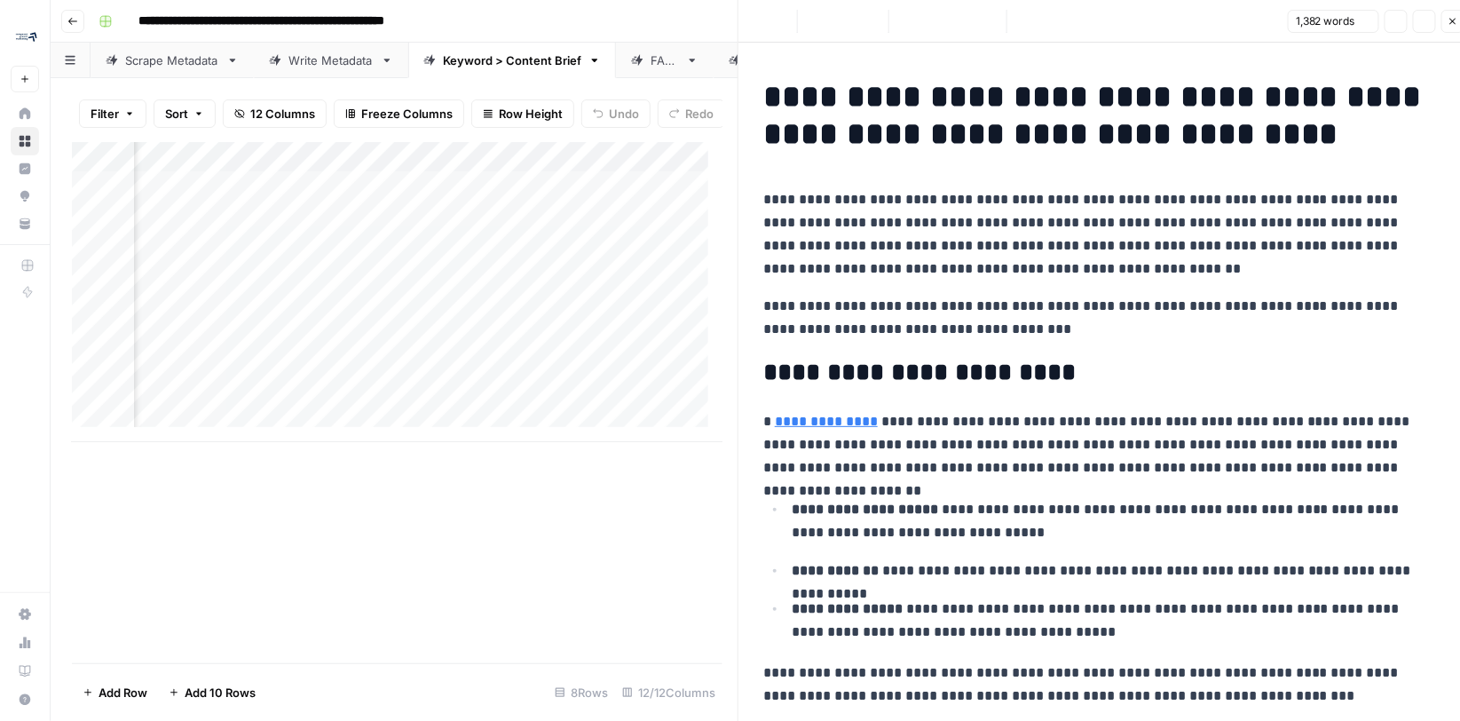 The image size is (1460, 721). I want to click on button: Workspace: Compound Growth, so click(25, 36).